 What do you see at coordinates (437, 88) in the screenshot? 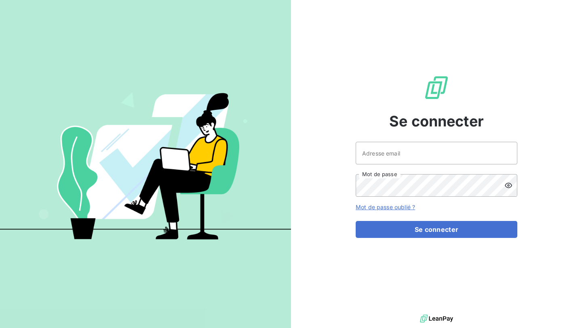
I see `img: Logo LeanPay` at bounding box center [437, 88].